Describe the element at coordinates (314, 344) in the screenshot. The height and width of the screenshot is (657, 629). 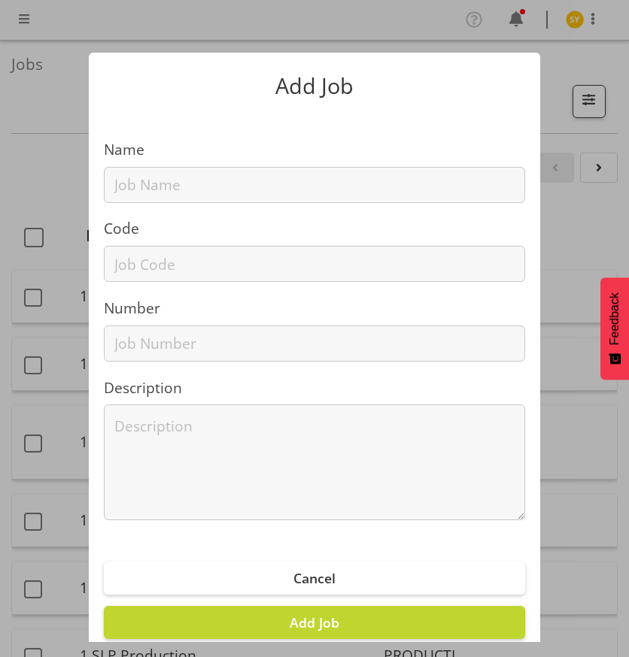
I see `input: Job Number` at that location.